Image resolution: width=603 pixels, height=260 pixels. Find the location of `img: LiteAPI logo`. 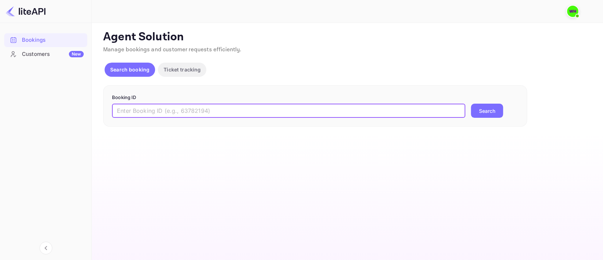

img: LiteAPI logo is located at coordinates (25, 11).